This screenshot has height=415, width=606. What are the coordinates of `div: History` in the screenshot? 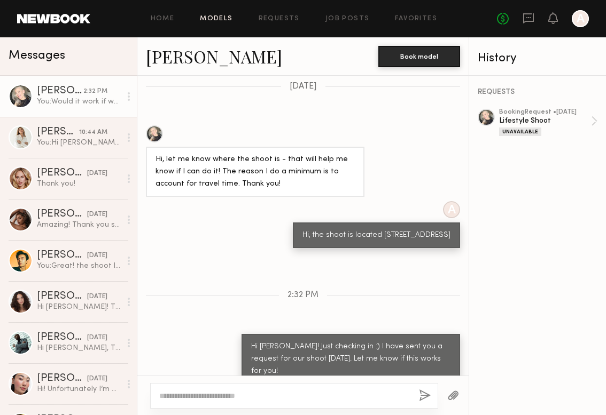 It's located at (537, 58).